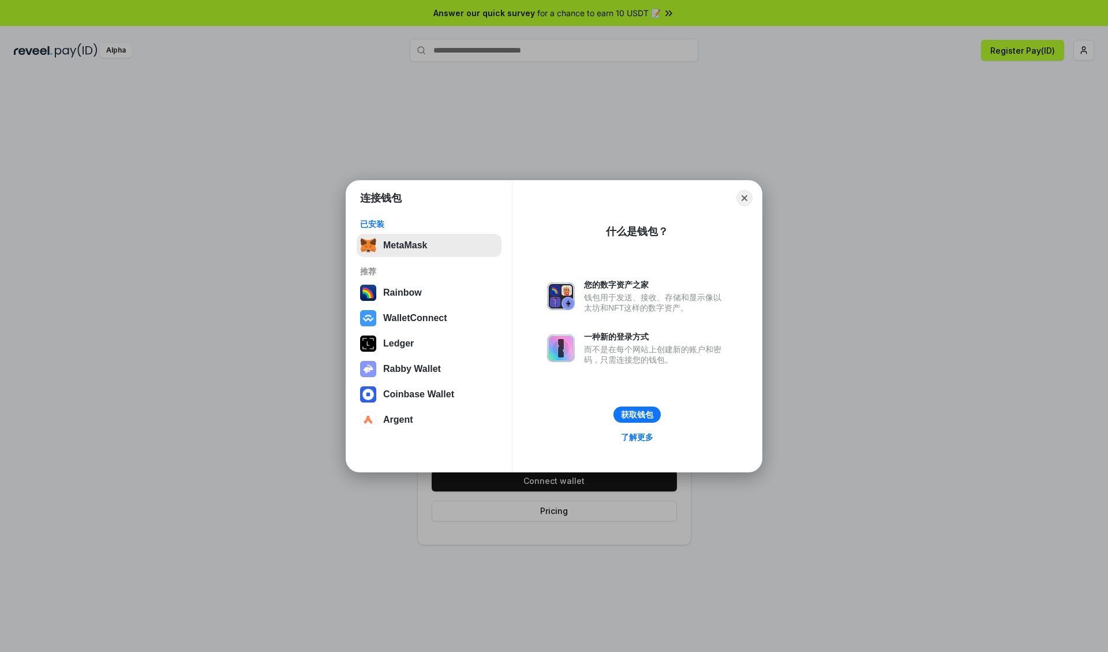  Describe the element at coordinates (398, 343) in the screenshot. I see `div: Ledger` at that location.